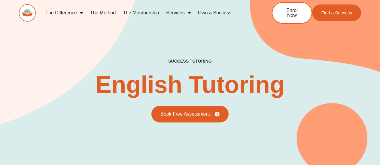 This screenshot has width=380, height=165. What do you see at coordinates (178, 13) in the screenshot?
I see `a: Services` at bounding box center [178, 13].